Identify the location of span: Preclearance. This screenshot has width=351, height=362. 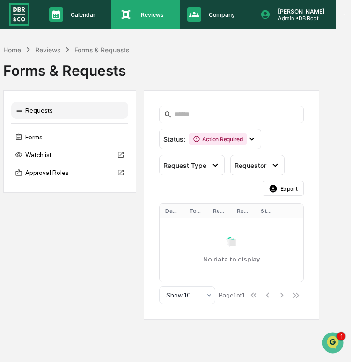
(39, 196).